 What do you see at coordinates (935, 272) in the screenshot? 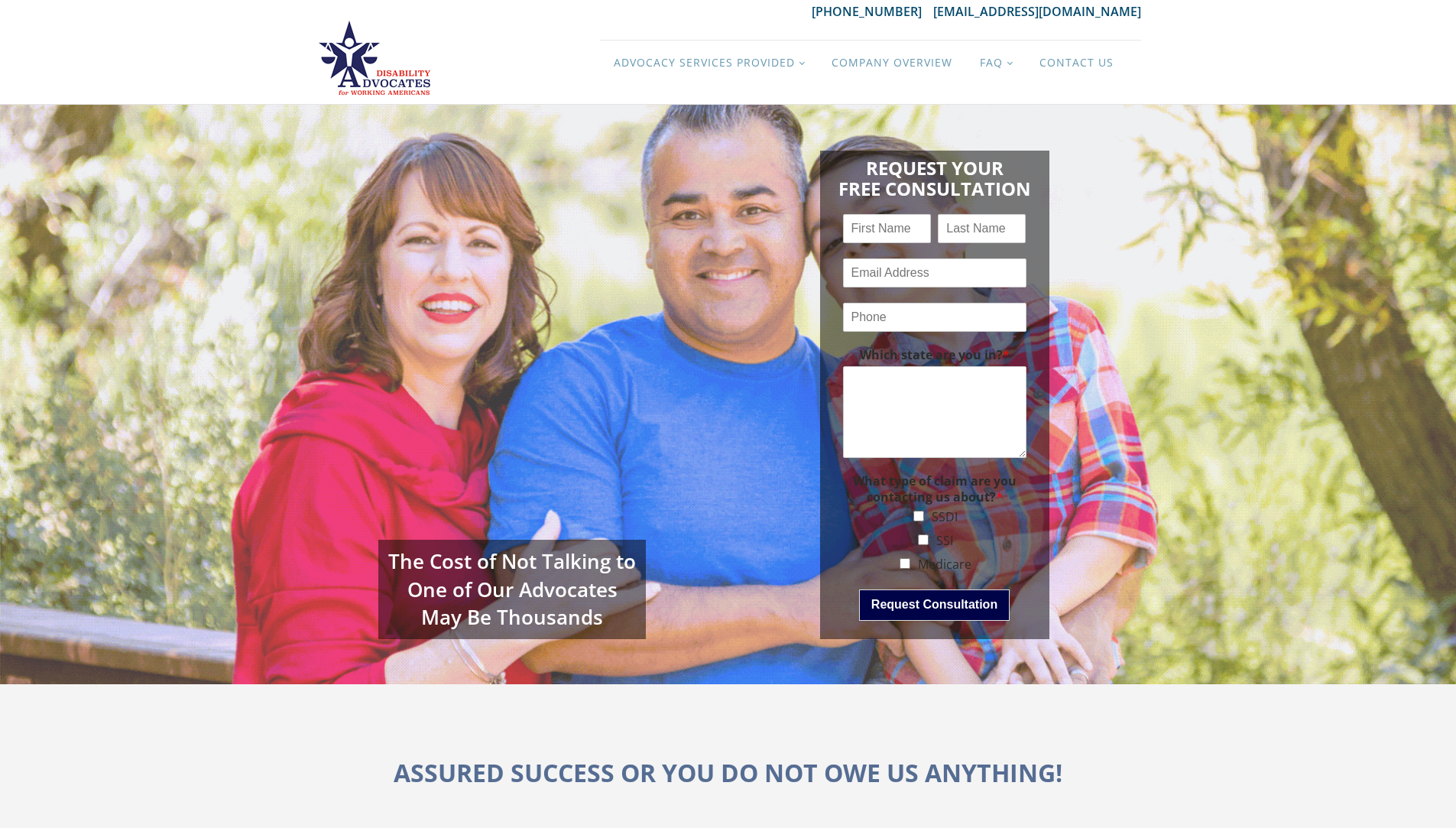
I see `input: Email Address` at bounding box center [935, 272].